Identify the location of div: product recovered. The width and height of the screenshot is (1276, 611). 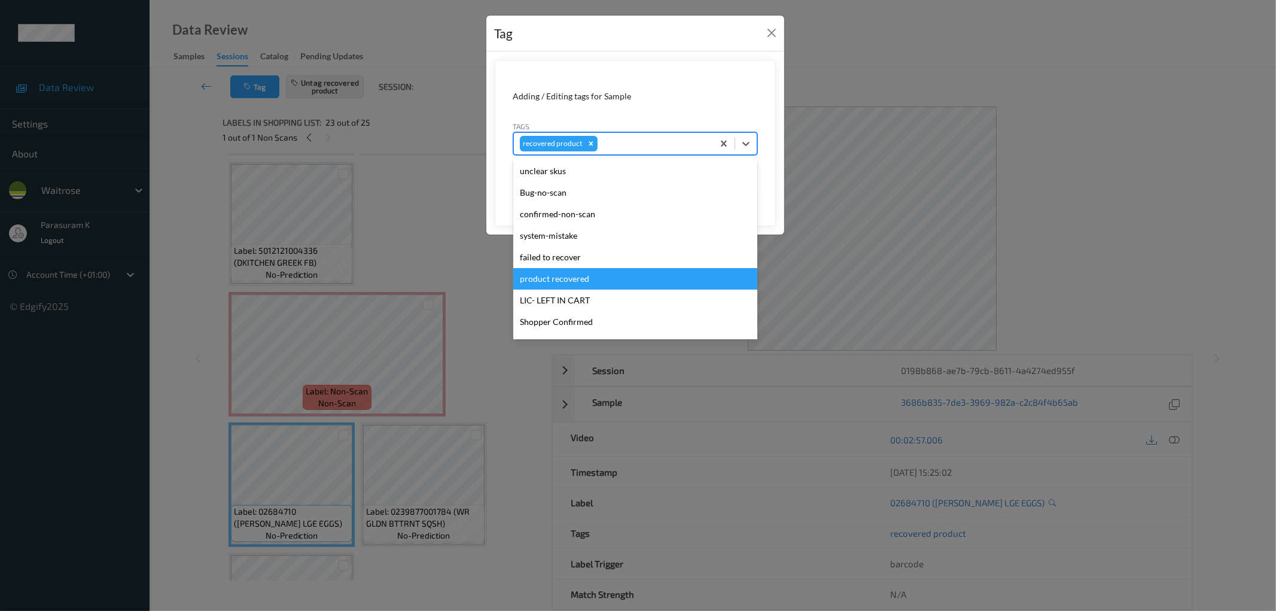
(636, 279).